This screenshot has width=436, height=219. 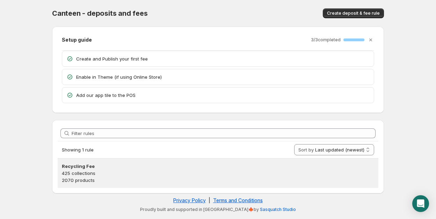 I want to click on a: Privacy Policy, so click(x=189, y=200).